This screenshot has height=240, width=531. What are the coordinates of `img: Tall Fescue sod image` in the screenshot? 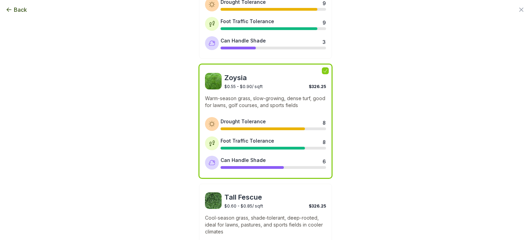 It's located at (213, 201).